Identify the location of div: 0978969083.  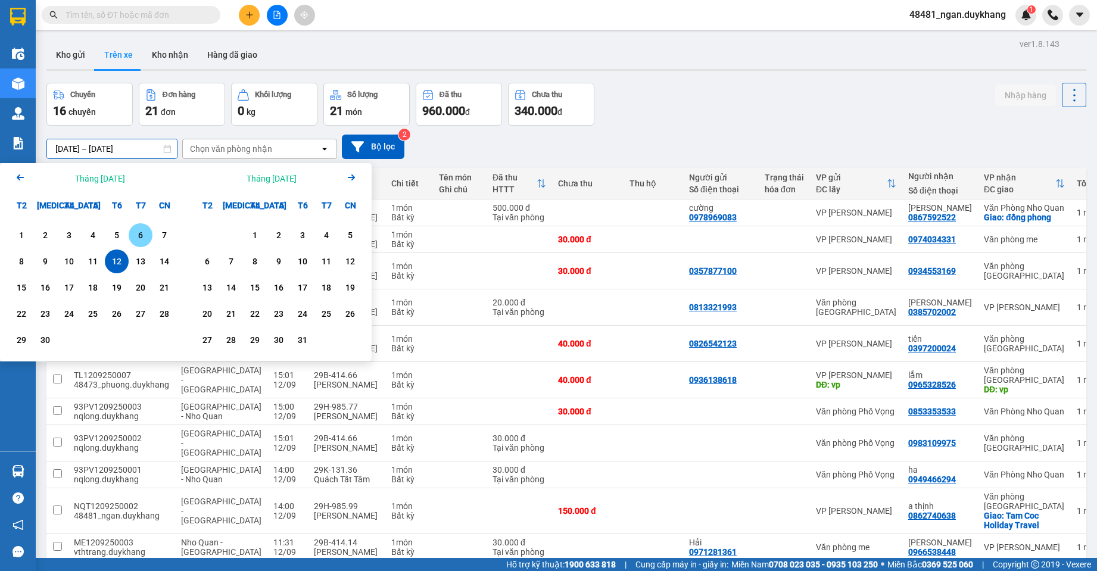
(713, 217).